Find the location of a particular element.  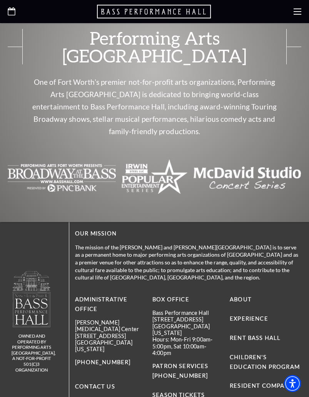

p: Administrative Office is located at coordinates (111, 304).